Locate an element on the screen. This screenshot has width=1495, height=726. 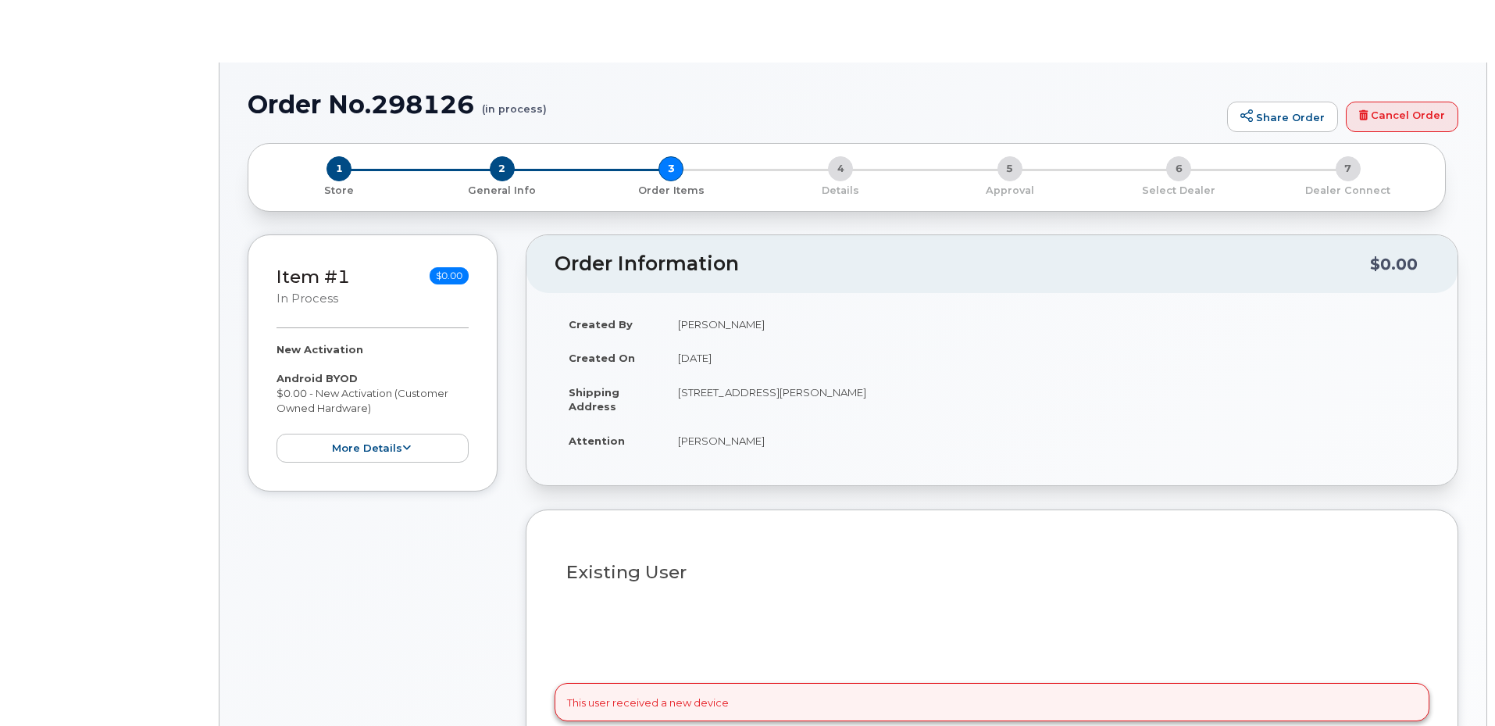
strong: Attention is located at coordinates (597, 440).